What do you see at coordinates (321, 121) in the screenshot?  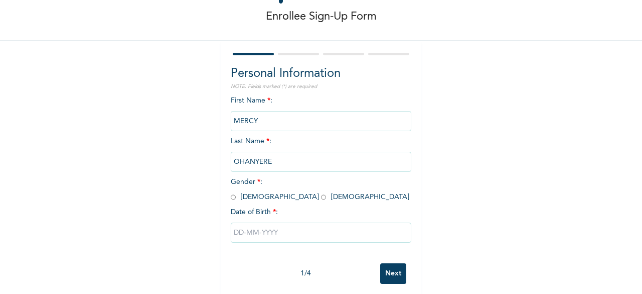 I see `input: Enter your first name` at bounding box center [321, 121].